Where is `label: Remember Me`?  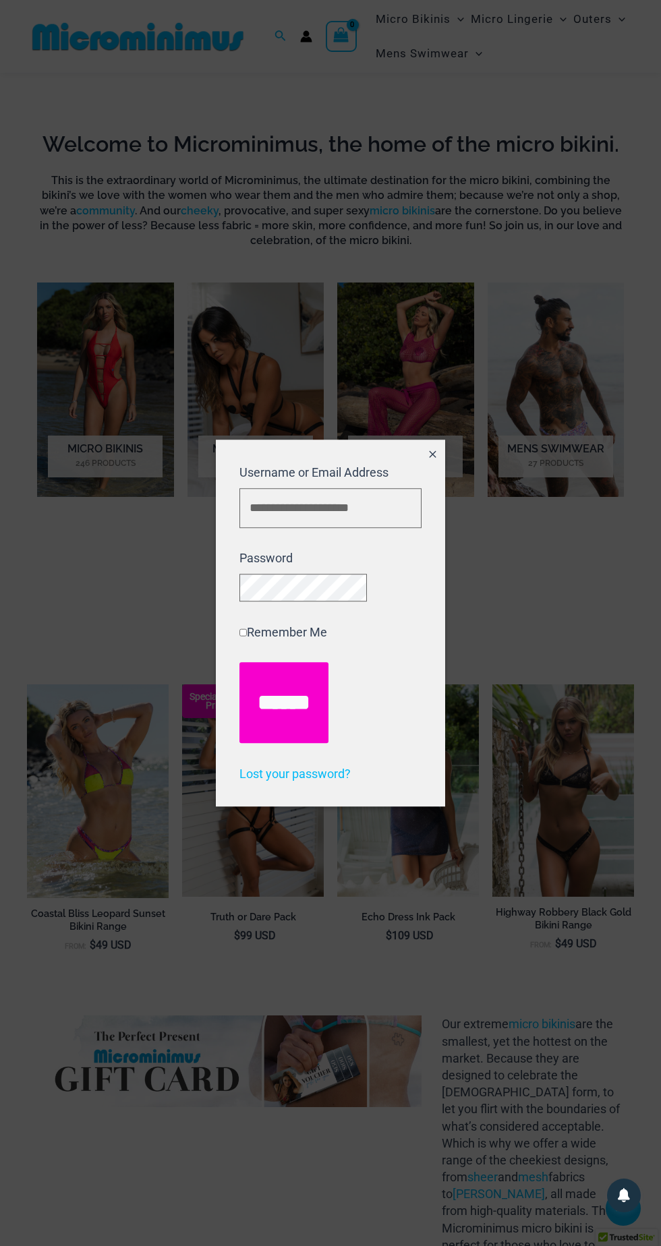
label: Remember Me is located at coordinates (283, 632).